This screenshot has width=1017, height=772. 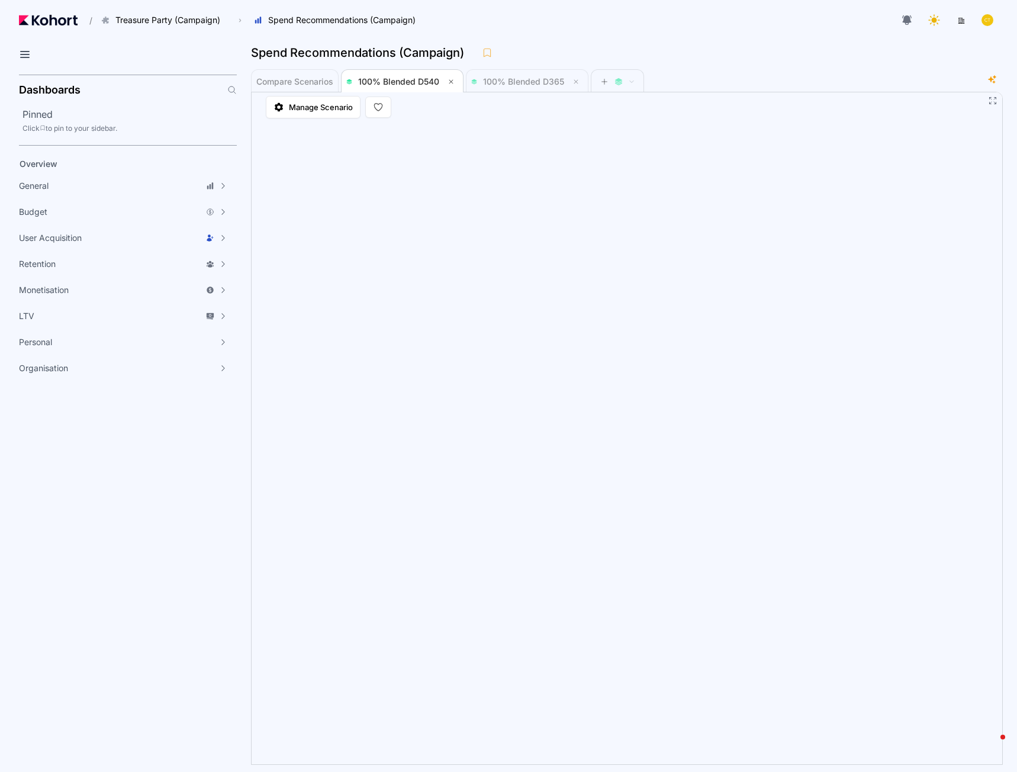 I want to click on button: Treasure Party (Campaign), so click(x=163, y=20).